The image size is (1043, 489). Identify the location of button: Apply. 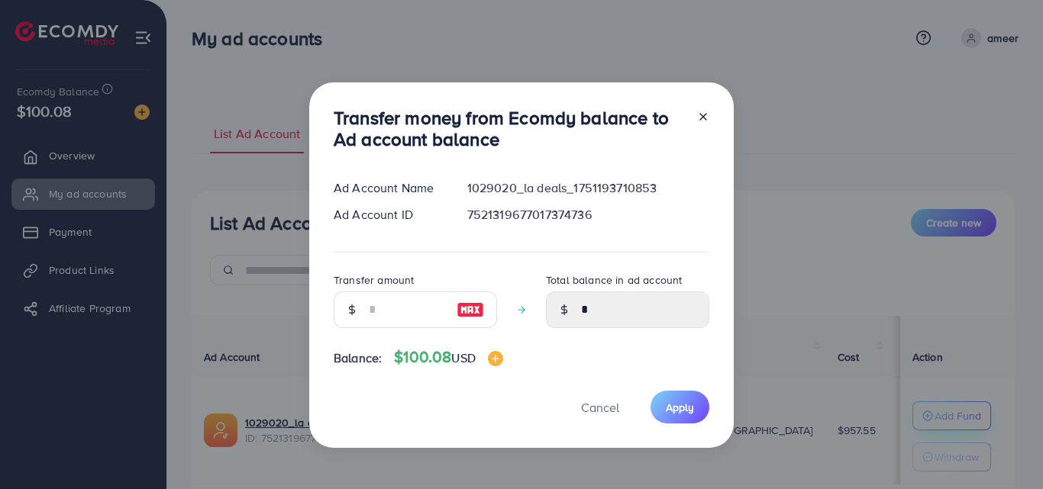
(679, 407).